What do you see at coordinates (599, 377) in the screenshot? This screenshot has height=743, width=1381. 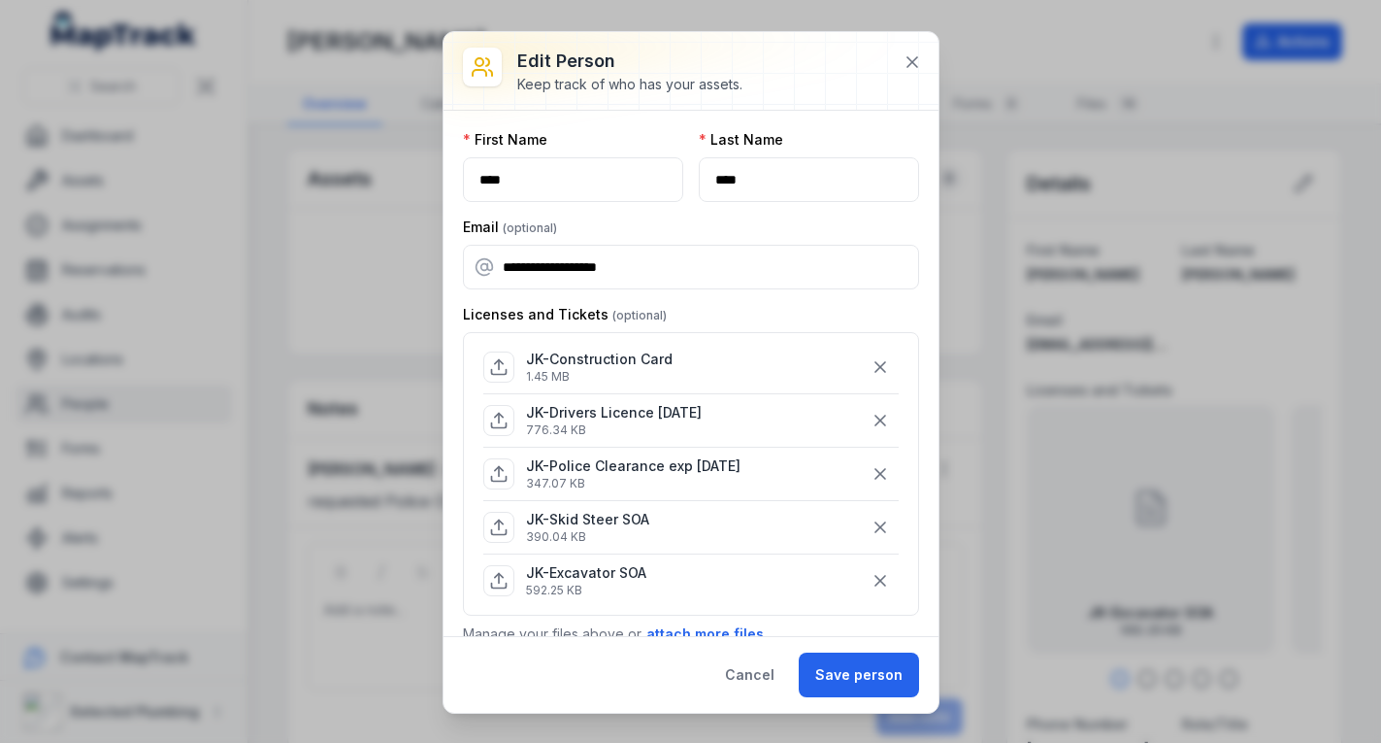 I see `p: 1.45 MB` at bounding box center [599, 377].